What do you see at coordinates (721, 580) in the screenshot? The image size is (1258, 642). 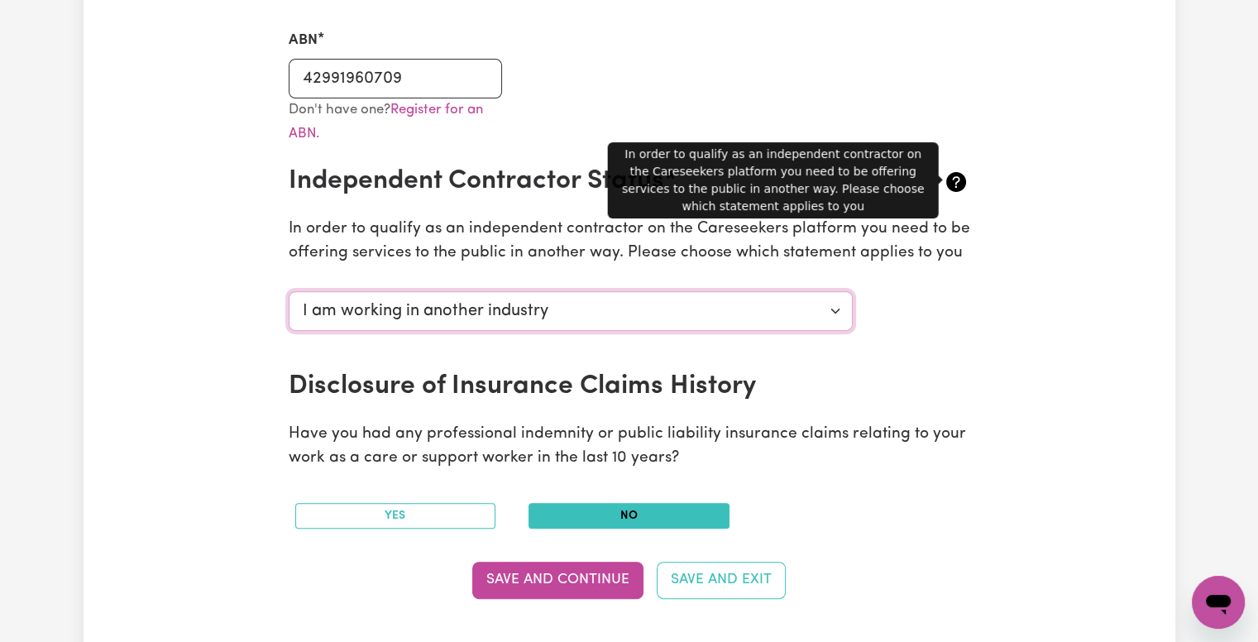 I see `button: Save and Exit` at bounding box center [721, 580].